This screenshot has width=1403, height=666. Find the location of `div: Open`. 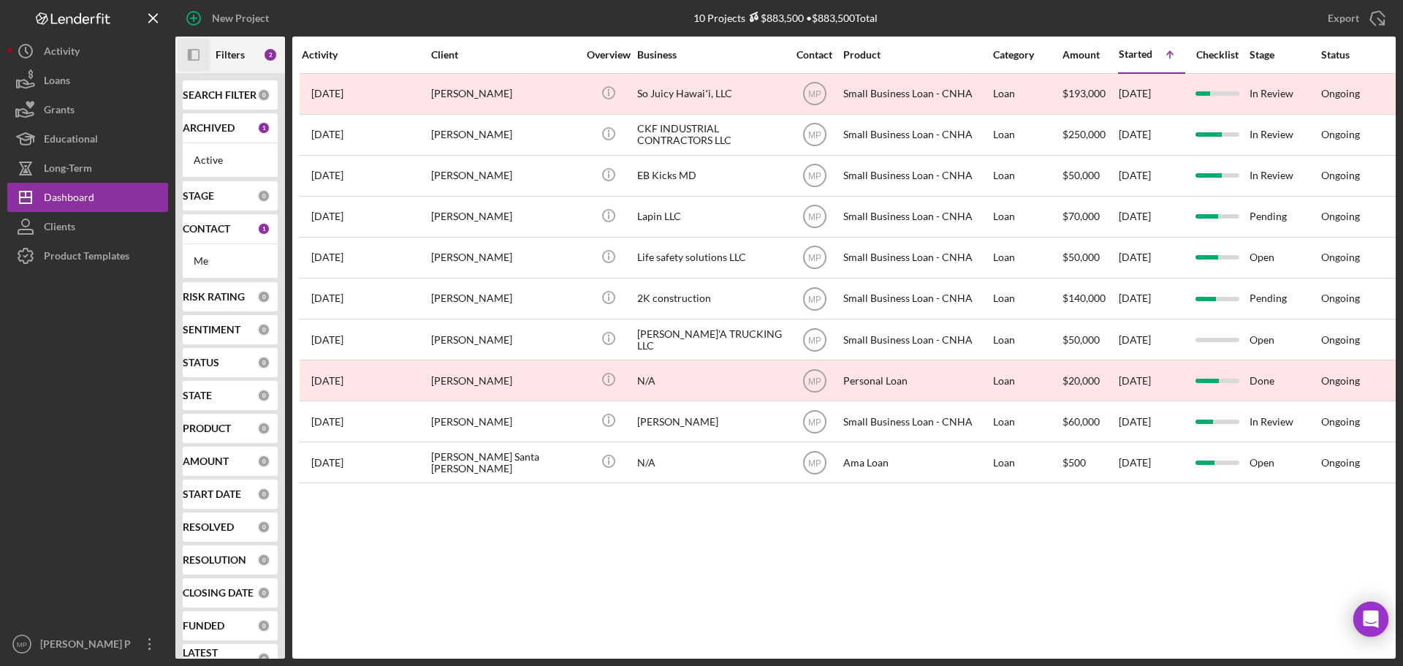

div: Open is located at coordinates (1285, 339).